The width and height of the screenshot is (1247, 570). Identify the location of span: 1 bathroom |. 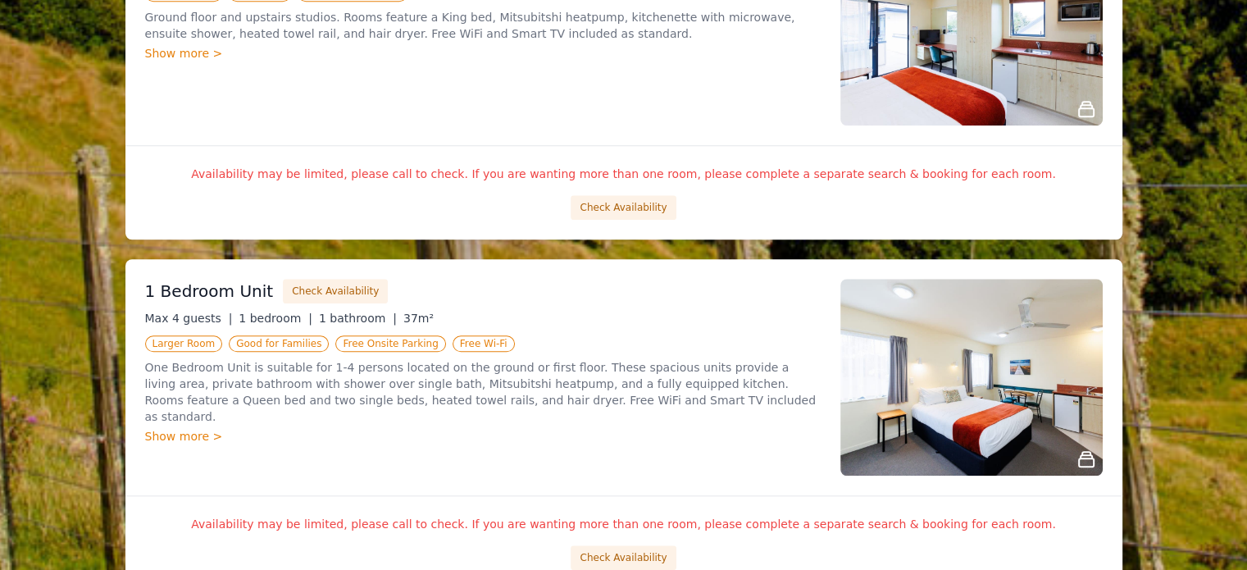
(357, 318).